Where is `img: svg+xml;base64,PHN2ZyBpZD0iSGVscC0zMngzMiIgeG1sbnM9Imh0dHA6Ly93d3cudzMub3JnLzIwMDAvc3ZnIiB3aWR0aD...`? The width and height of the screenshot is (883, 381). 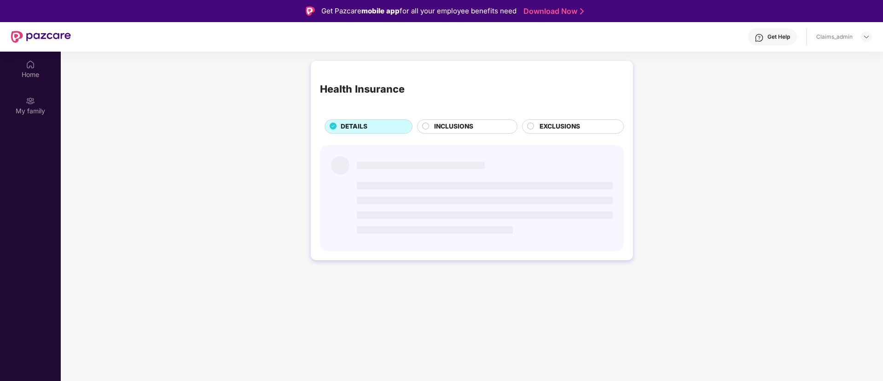
img: svg+xml;base64,PHN2ZyBpZD0iSGVscC0zMngzMiIgeG1sbnM9Imh0dHA6Ly93d3cudzMub3JnLzIwMDAvc3ZnIiB3aWR0aD... is located at coordinates (759, 38).